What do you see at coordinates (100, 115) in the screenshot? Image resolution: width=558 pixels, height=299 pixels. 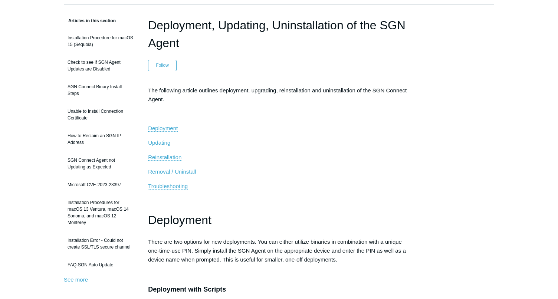 I see `a: Unable to Install Connection Certificate` at bounding box center [100, 115].